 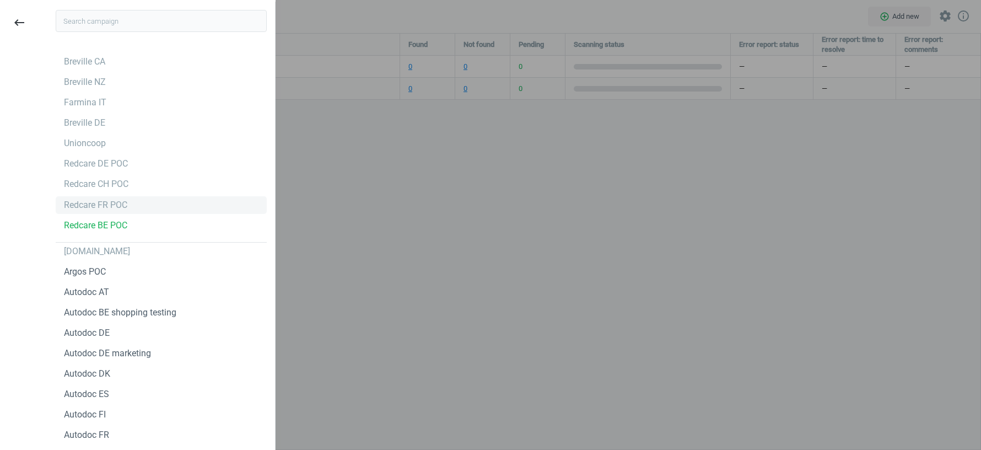 I want to click on div: Breville CA, so click(x=84, y=62).